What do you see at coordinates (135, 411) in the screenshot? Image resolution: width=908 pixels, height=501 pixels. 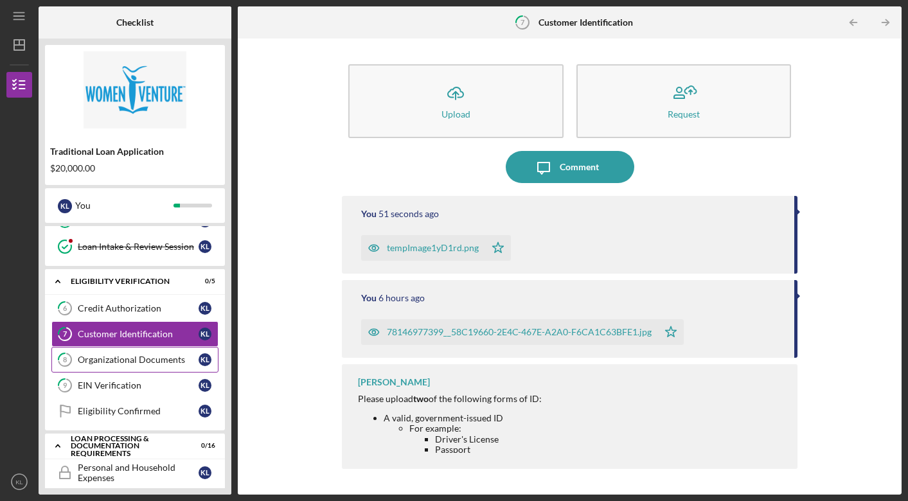 I see `a: Eligibility ConfirmedKL` at bounding box center [135, 411].